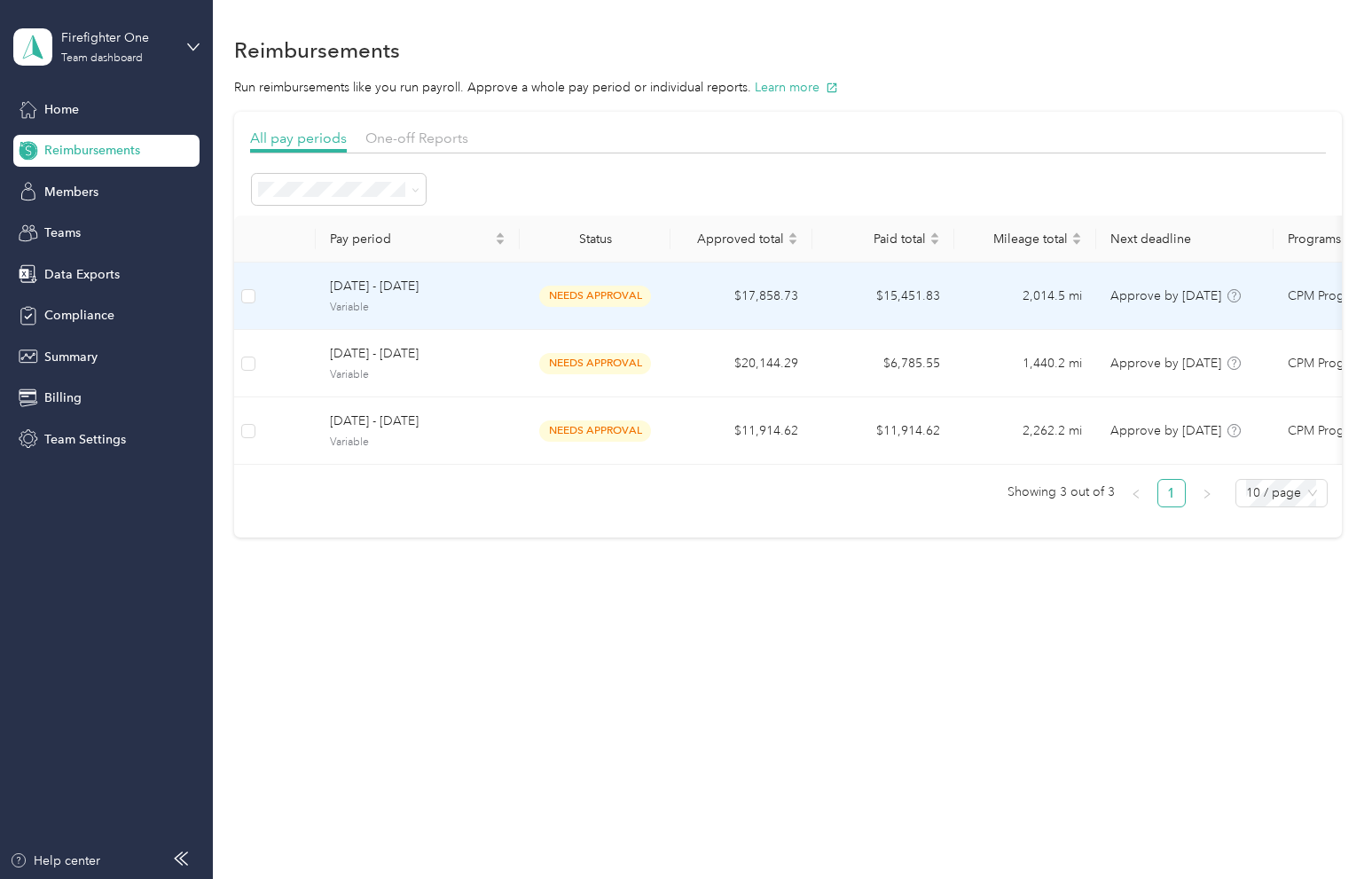 The width and height of the screenshot is (1372, 879). I want to click on span: Home, so click(61, 109).